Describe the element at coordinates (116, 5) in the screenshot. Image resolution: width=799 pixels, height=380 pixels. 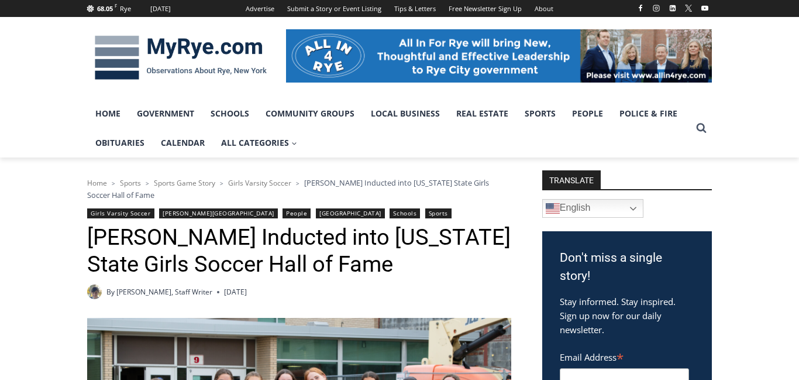
I see `span: F` at that location.